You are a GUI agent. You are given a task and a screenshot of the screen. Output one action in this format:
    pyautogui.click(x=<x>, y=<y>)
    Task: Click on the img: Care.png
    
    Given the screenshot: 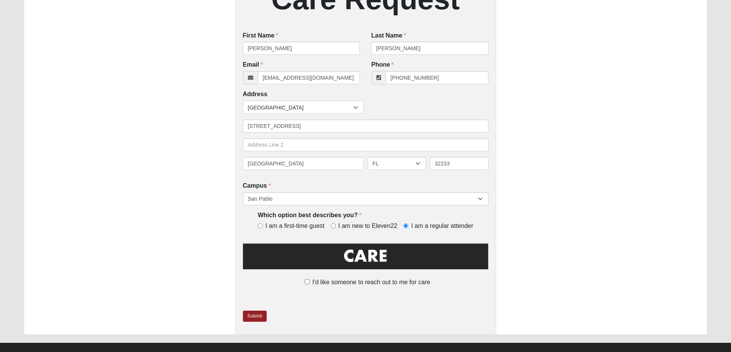 What is the action you would take?
    pyautogui.click(x=365, y=259)
    